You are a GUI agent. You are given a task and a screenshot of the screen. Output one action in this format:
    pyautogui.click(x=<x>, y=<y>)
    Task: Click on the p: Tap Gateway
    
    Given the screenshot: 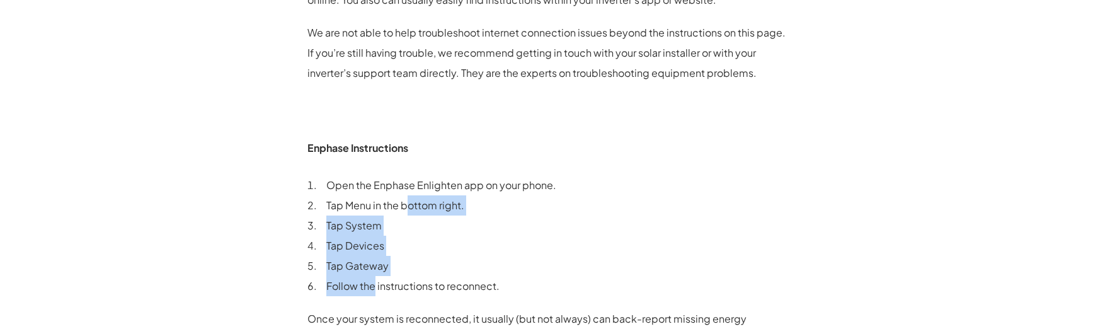 What is the action you would take?
    pyautogui.click(x=556, y=266)
    